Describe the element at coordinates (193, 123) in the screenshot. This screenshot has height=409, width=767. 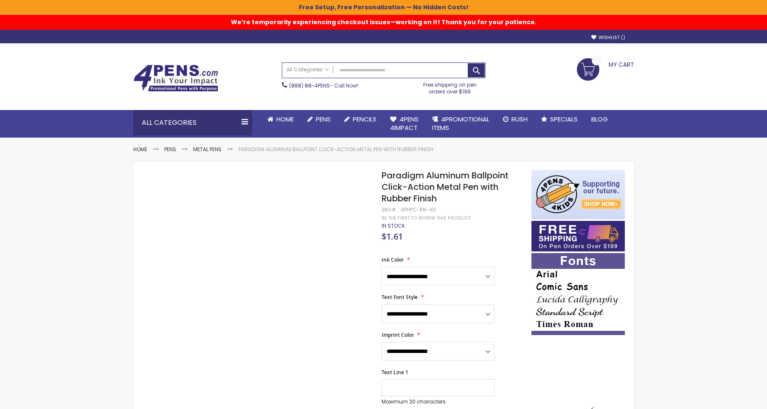
I see `div: All Categories` at that location.